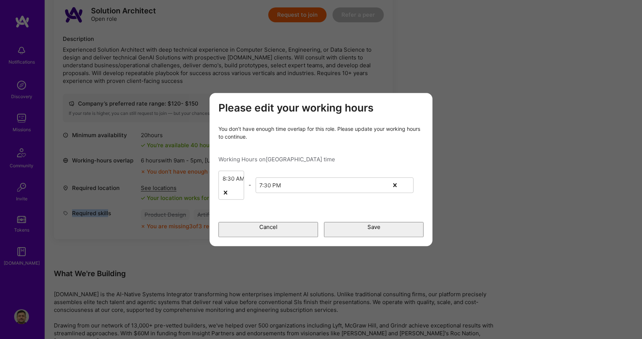 The height and width of the screenshot is (339, 642). What do you see at coordinates (270, 185) in the screenshot?
I see `div: 7:30 PM` at bounding box center [270, 185].